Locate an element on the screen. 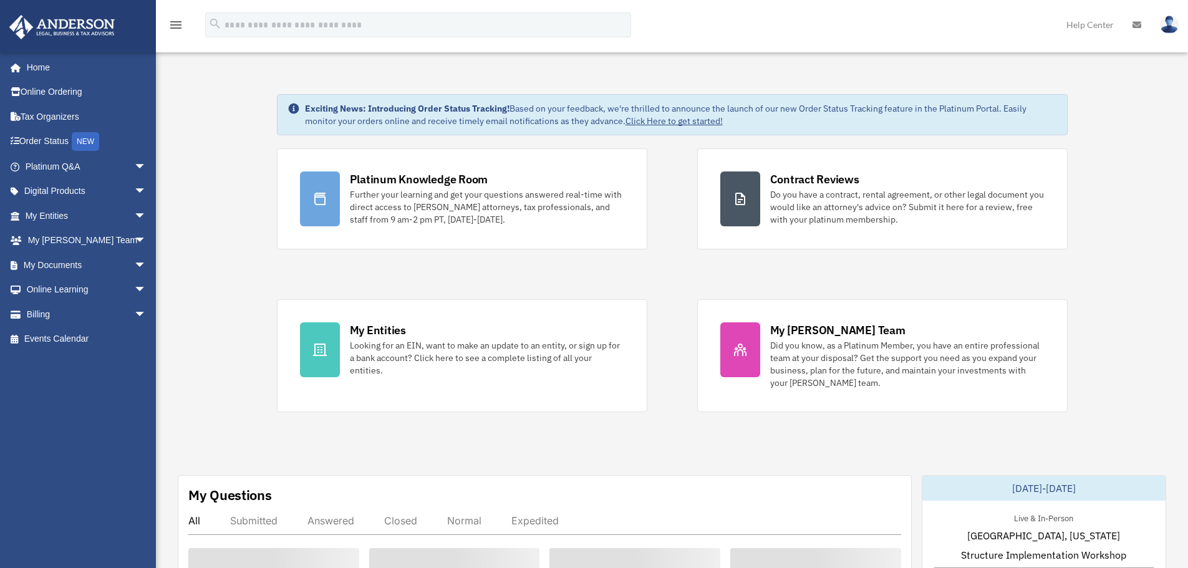 Image resolution: width=1188 pixels, height=568 pixels. img: User Pic is located at coordinates (1170, 24).